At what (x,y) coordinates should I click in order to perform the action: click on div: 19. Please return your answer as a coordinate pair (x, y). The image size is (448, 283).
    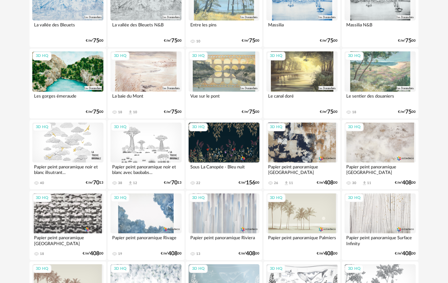
    Looking at the image, I should click on (120, 254).